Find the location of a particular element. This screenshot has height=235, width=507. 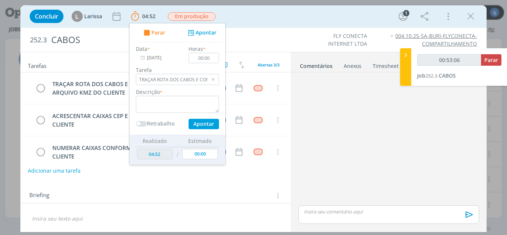

a: 004.10.25-SA-BURI-FLYCONECTA-COMPARTILHAMENTO is located at coordinates (436, 39).